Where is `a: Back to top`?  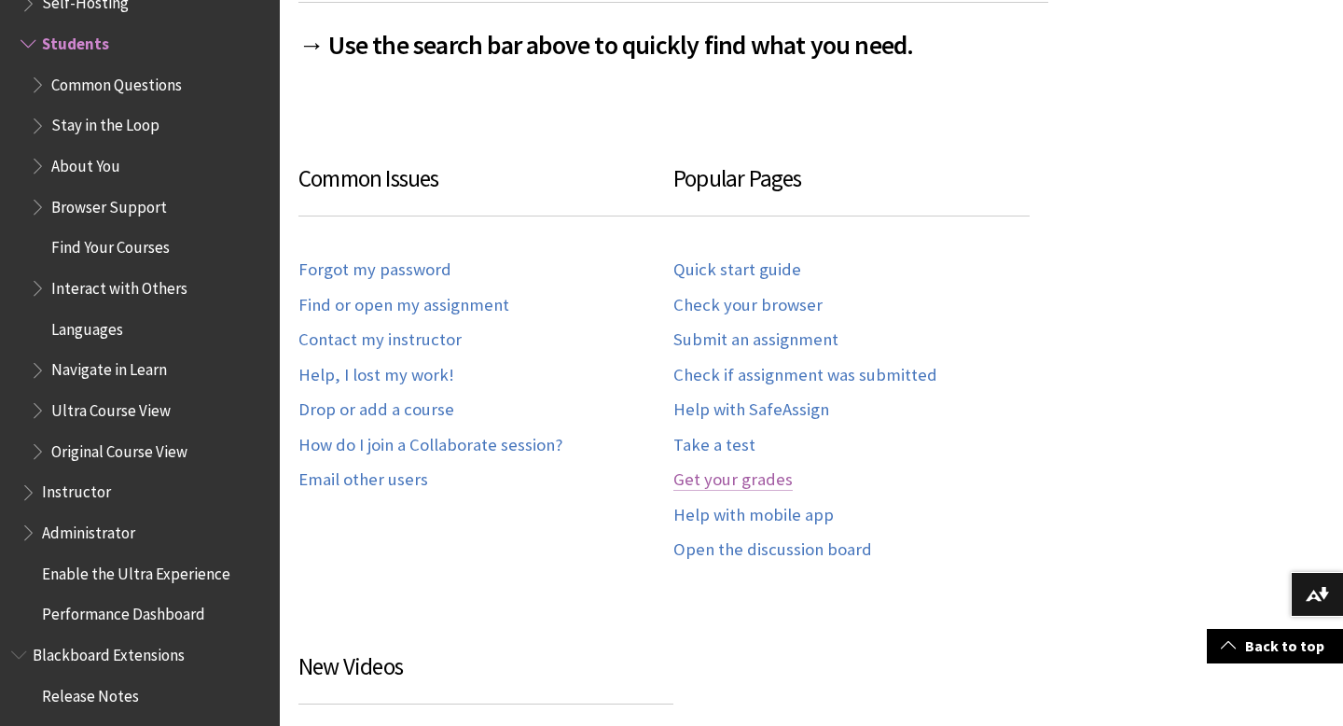
a: Back to top is located at coordinates (1275, 645).